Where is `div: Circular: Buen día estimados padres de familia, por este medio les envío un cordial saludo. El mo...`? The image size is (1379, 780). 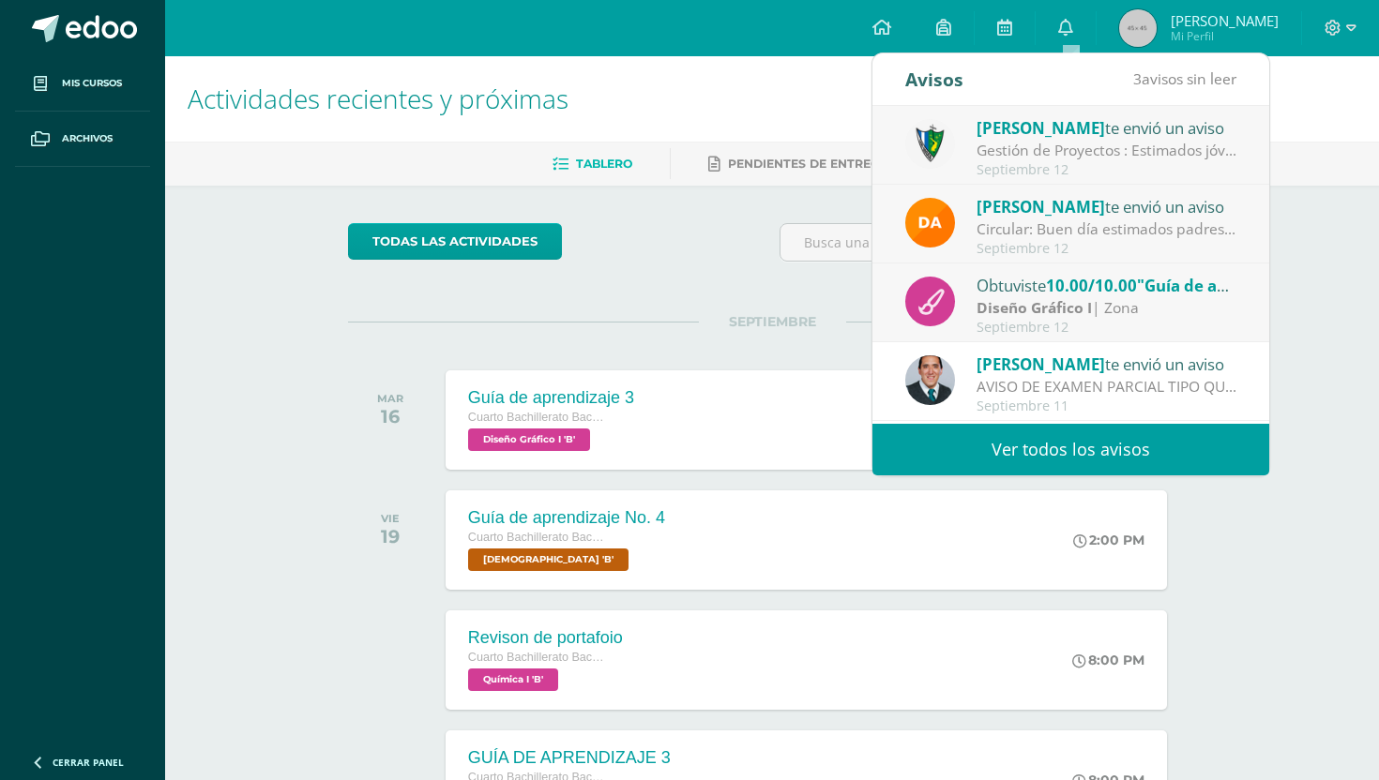
div: Circular: Buen día estimados padres de familia, por este medio les envío un cordial saludo. El mo... is located at coordinates (1107, 229).